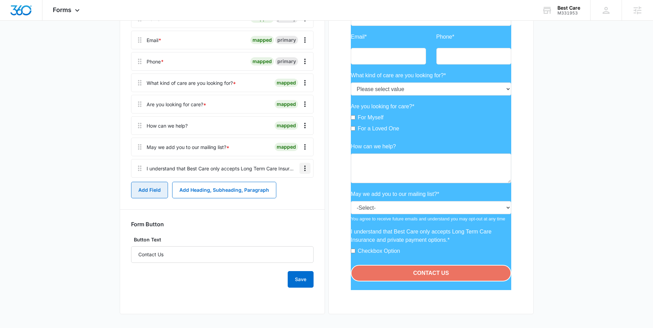  I want to click on h3: Form Button, so click(147, 224).